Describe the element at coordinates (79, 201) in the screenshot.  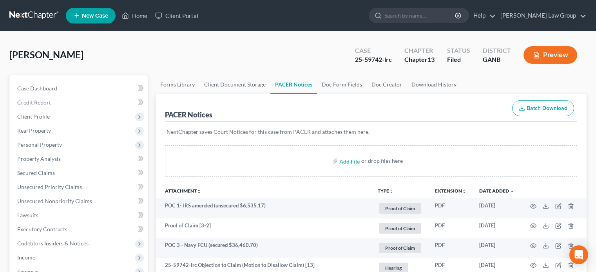
I see `a: Unsecured Nonpriority Claims` at that location.